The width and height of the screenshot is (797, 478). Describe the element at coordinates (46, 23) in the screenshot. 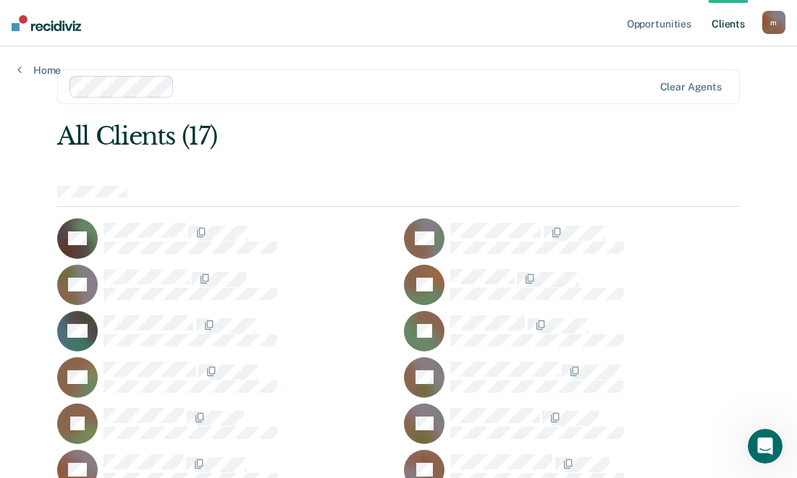

I see `img: Recidiviz` at that location.